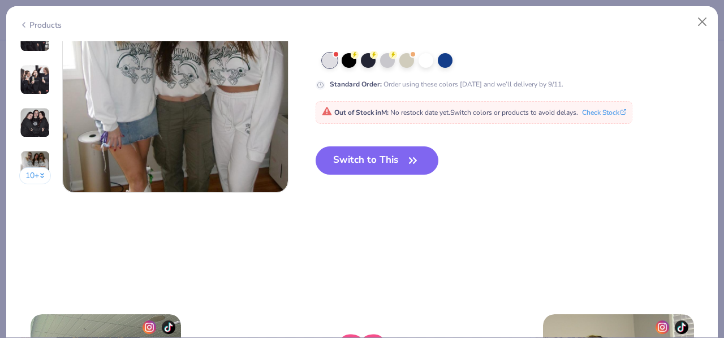 This screenshot has height=338, width=724. Describe the element at coordinates (377, 161) in the screenshot. I see `button: Switch to This` at that location.